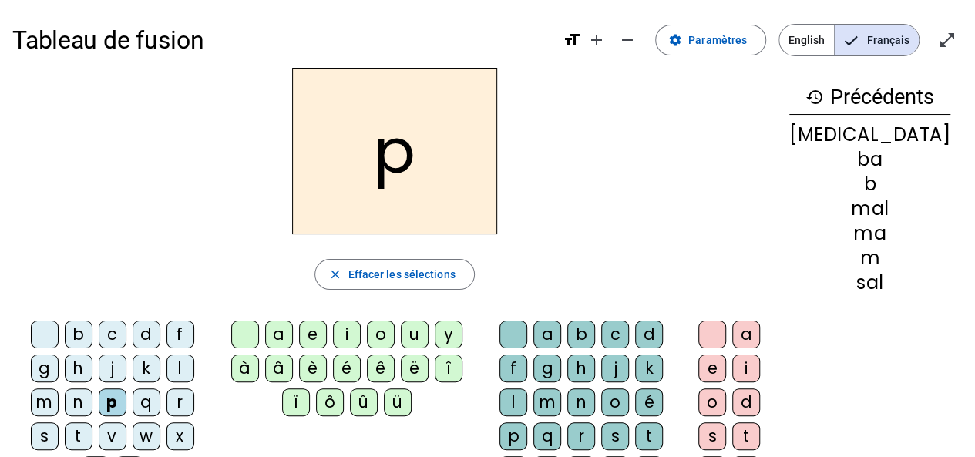  Describe the element at coordinates (398, 402) in the screenshot. I see `div: ü` at that location.